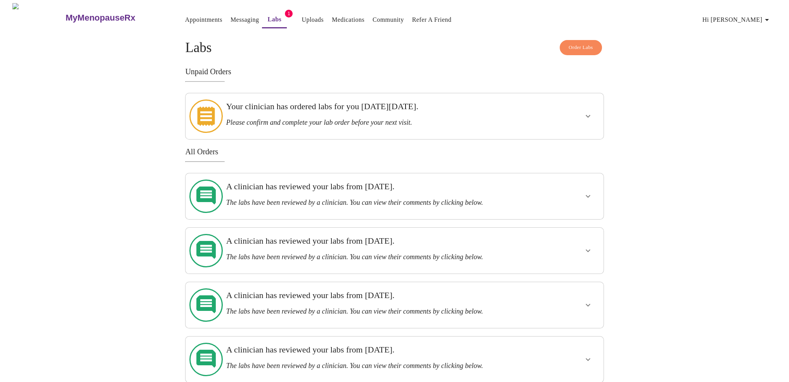 Image resolution: width=789 pixels, height=382 pixels. Describe the element at coordinates (432, 20) in the screenshot. I see `a: Refer a Friend` at that location.